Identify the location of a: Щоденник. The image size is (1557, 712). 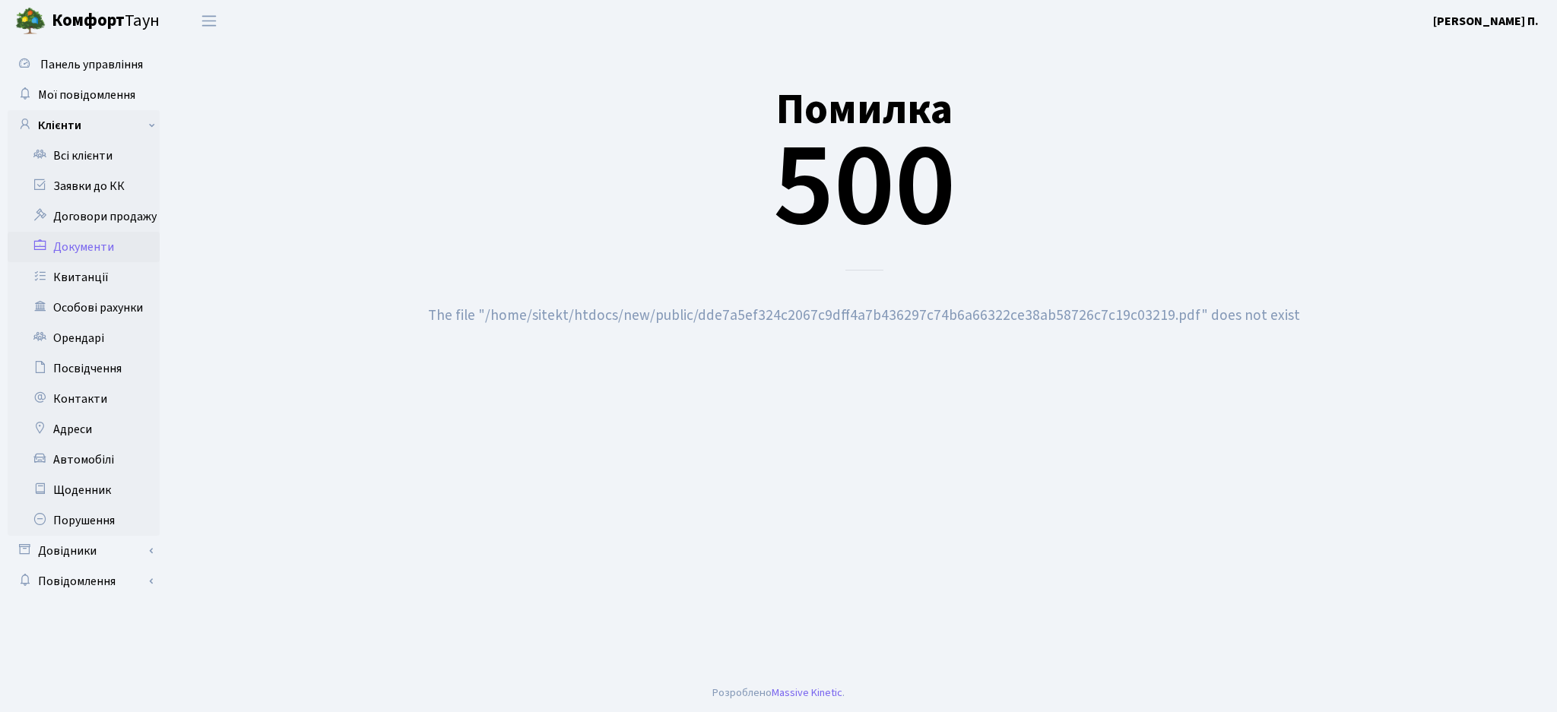
(84, 490).